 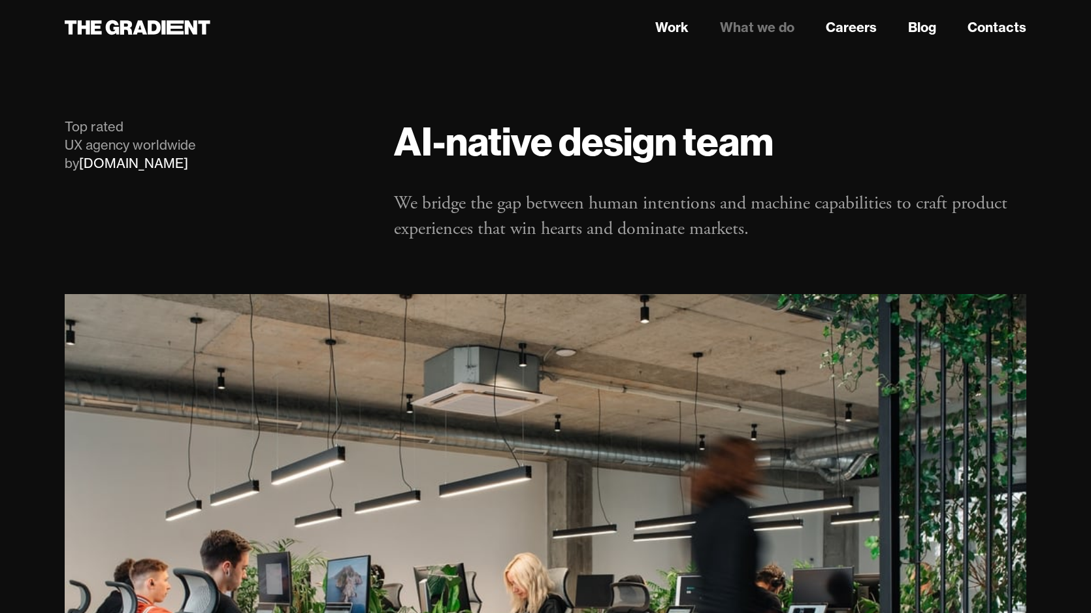 I want to click on a: Careers, so click(x=852, y=27).